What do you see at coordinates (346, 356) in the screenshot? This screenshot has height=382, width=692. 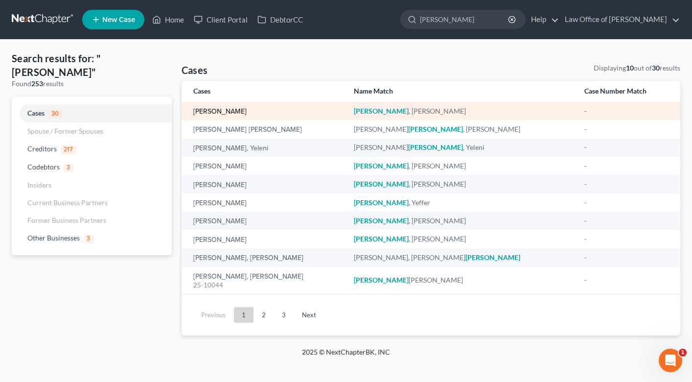 I see `div: 2025 © NextChapterBK, INC` at bounding box center [346, 356].